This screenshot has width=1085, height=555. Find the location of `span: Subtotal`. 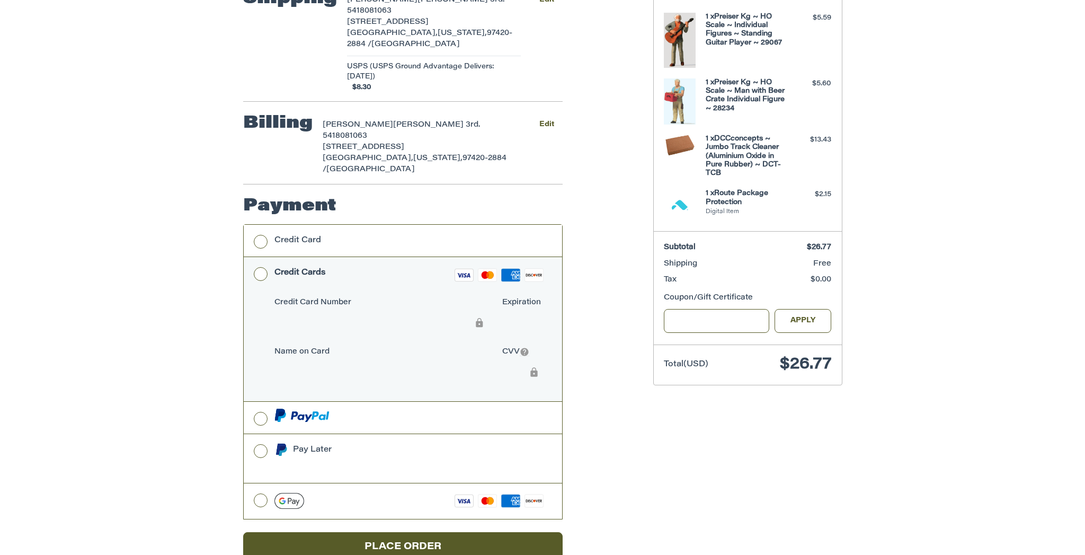

span: Subtotal is located at coordinates (679, 247).